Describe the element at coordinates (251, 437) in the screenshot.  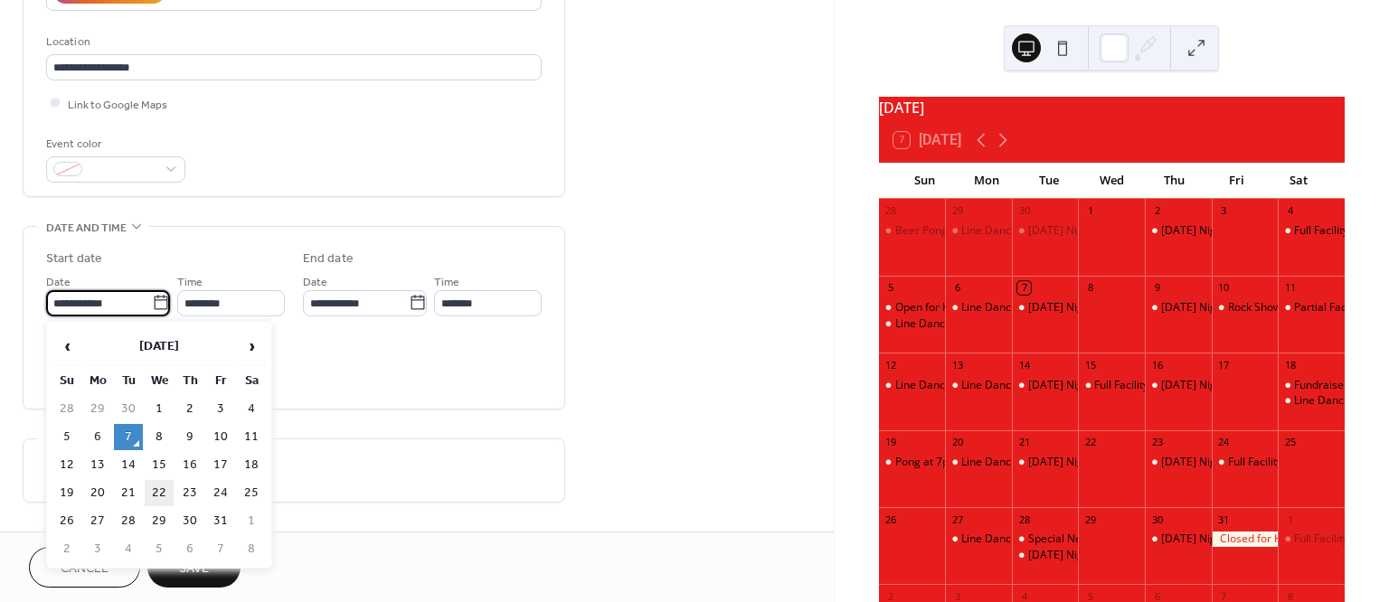
I see `td: 11` at that location.